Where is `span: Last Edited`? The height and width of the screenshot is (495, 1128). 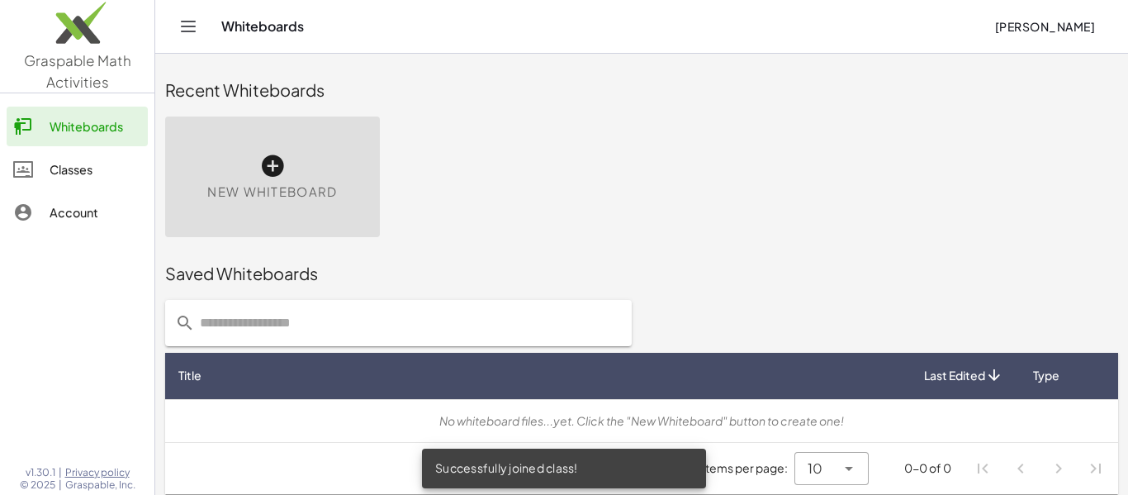
span: Last Edited is located at coordinates (955, 375).